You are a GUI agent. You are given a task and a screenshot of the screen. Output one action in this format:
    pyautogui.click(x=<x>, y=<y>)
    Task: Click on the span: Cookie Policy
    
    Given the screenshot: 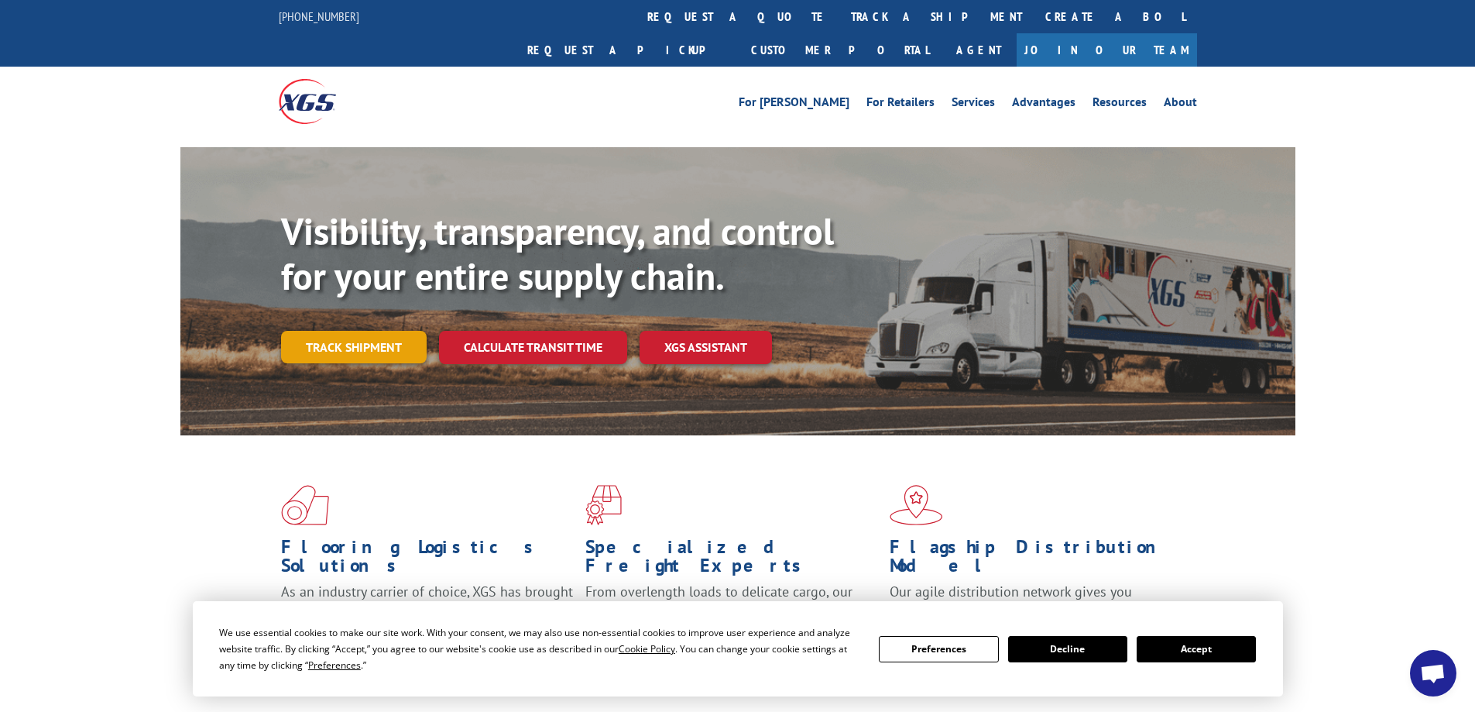 What is the action you would take?
    pyautogui.click(x=647, y=648)
    